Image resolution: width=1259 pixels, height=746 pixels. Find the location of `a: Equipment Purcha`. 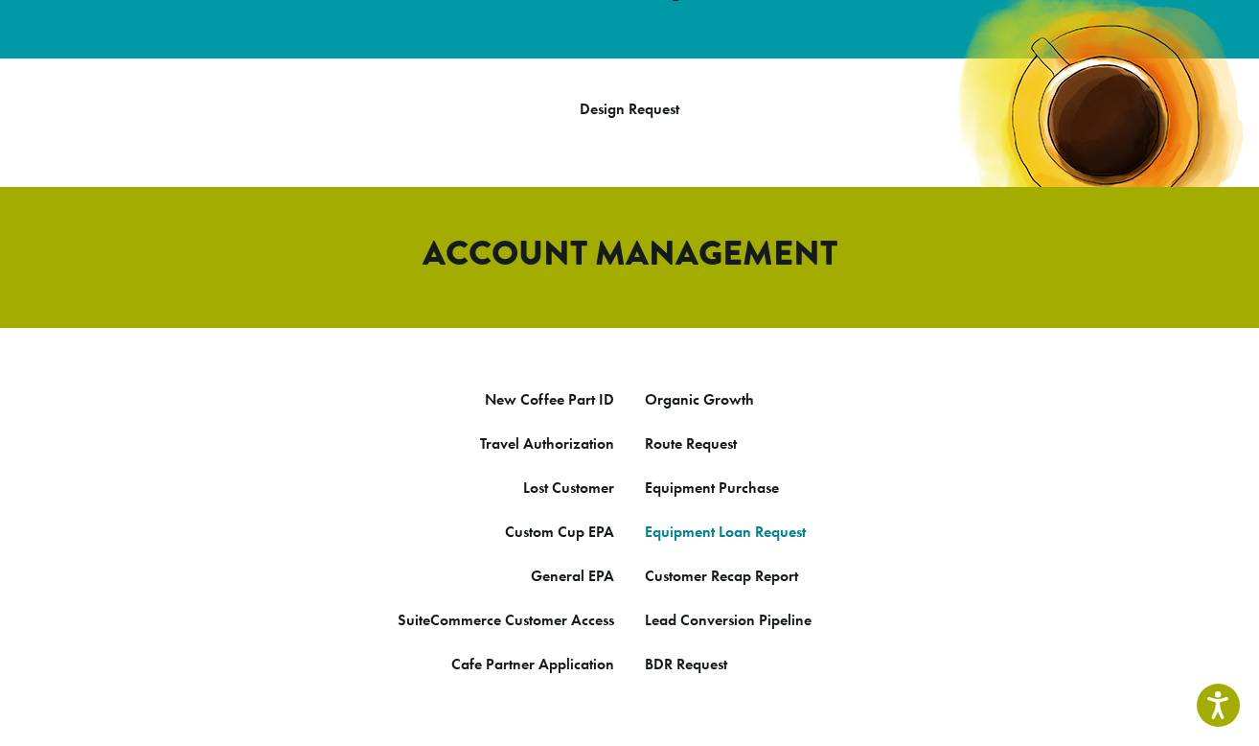

a: Equipment Purcha is located at coordinates (705, 487).